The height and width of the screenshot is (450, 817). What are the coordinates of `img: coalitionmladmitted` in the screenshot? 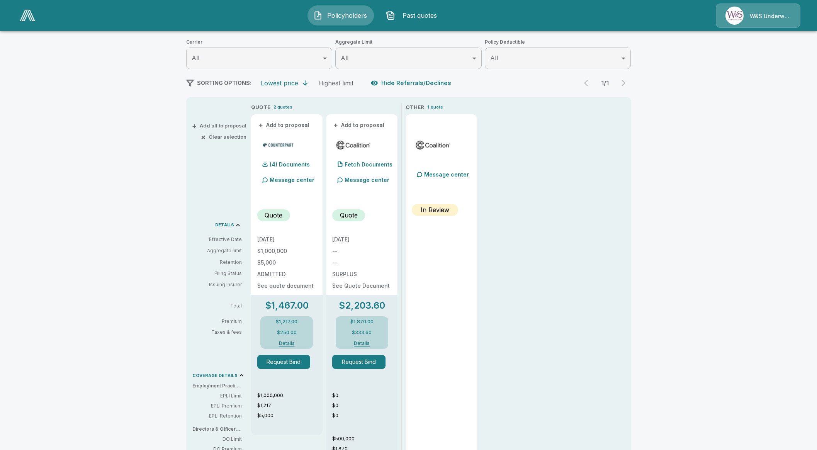 It's located at (432, 145).